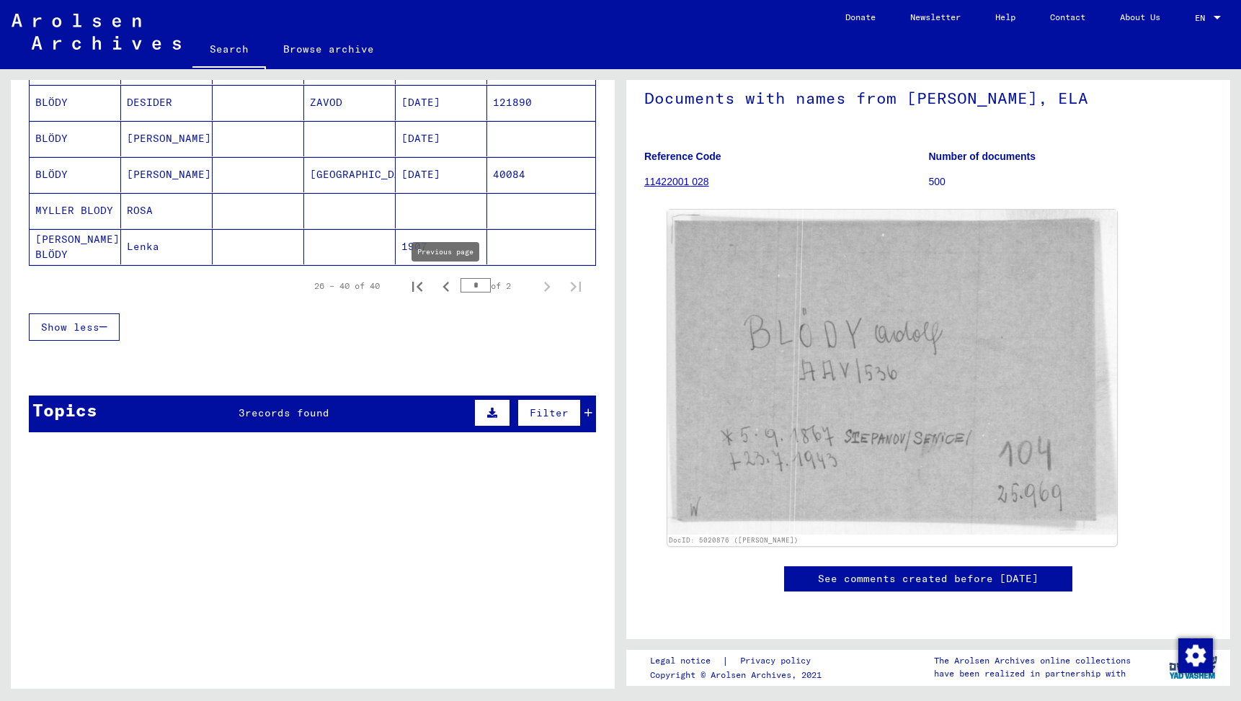 This screenshot has width=1241, height=701. Describe the element at coordinates (1032, 661) in the screenshot. I see `p: The Arolsen Archives online collections` at that location.